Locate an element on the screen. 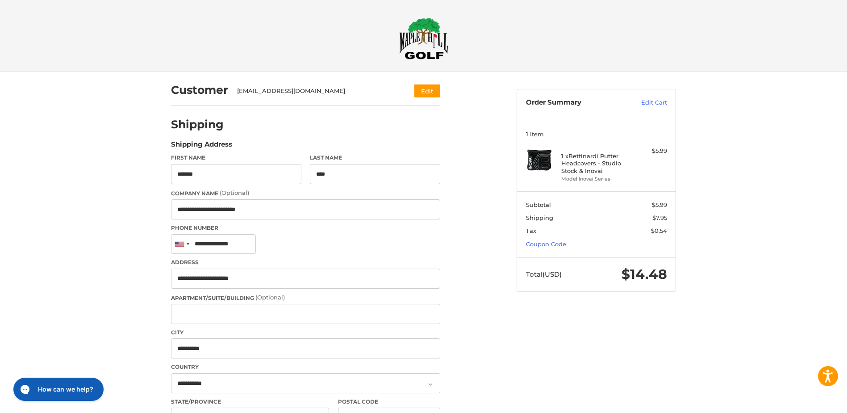 The height and width of the screenshot is (413, 847). h2: Customer is located at coordinates (200, 90).